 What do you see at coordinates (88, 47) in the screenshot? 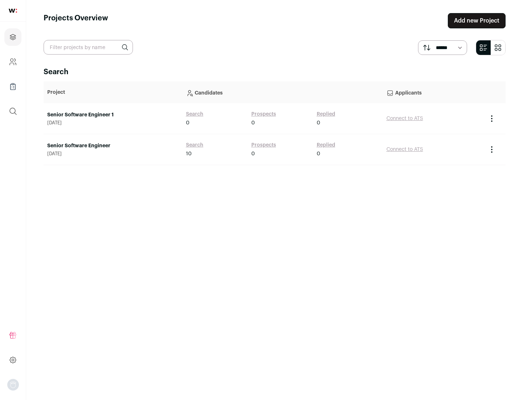
I see `input: Filter projects by name` at bounding box center [88, 47].